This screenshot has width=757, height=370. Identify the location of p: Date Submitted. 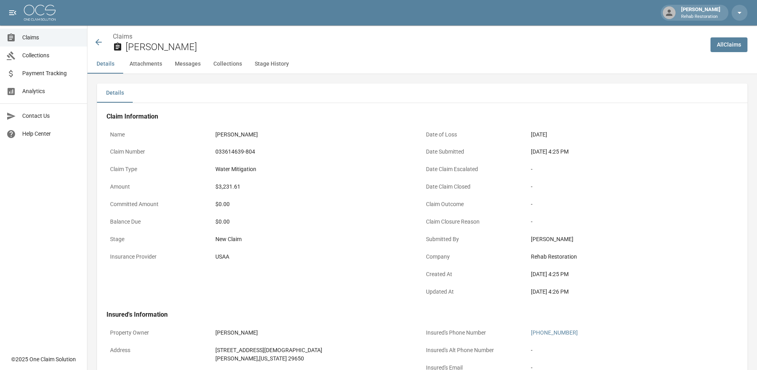
(475, 151).